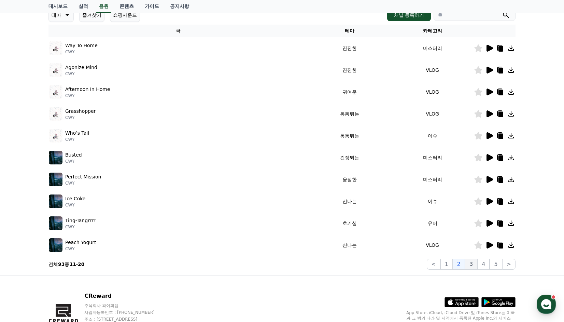 The image size is (564, 322). What do you see at coordinates (350, 179) in the screenshot?
I see `td: 웅장한` at bounding box center [350, 179].